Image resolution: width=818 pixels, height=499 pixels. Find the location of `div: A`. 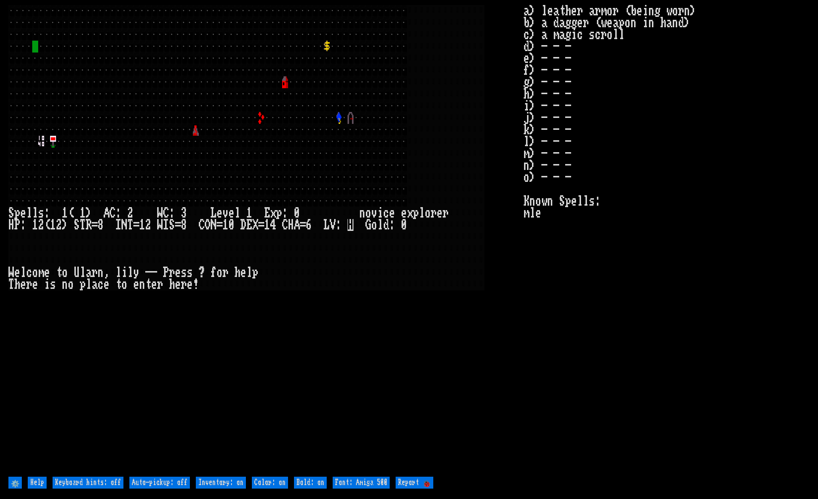

div: A is located at coordinates (107, 213).